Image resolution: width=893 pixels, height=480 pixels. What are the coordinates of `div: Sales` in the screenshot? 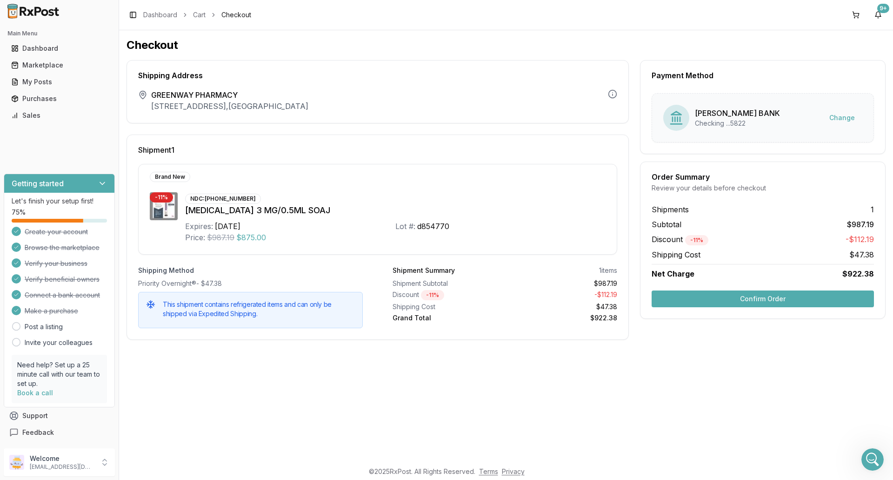 It's located at (59, 115).